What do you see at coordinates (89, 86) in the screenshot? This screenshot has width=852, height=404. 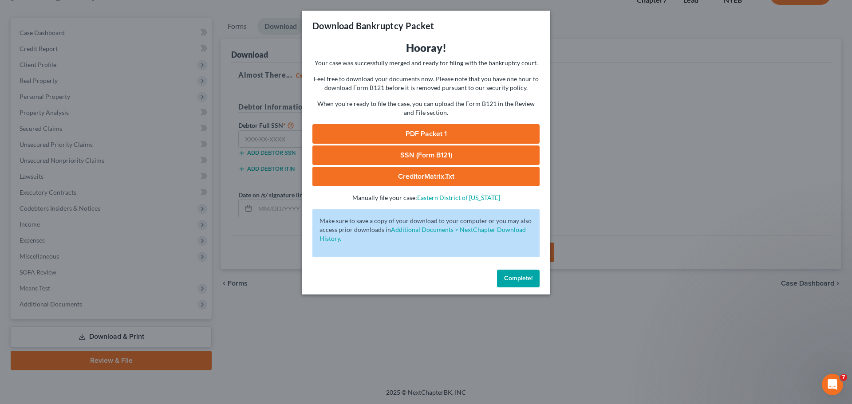 I see `p: How can we help?` at bounding box center [89, 86].